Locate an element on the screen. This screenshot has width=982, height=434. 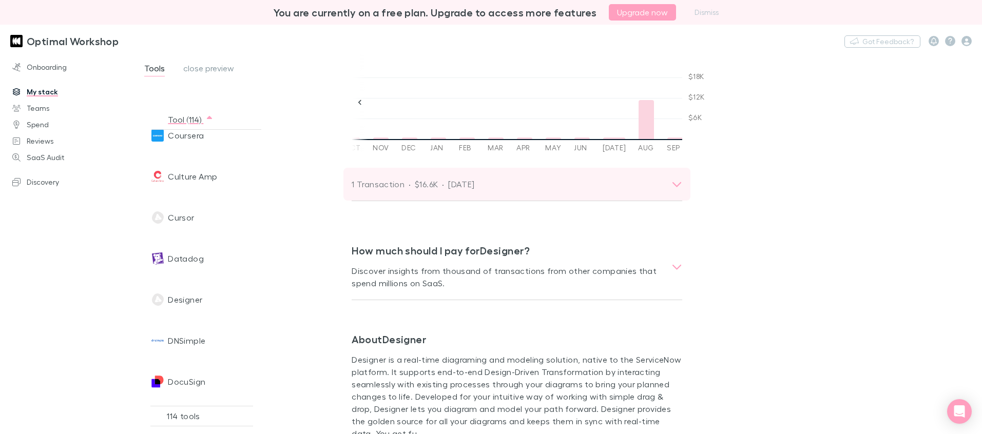
p: $16.6K is located at coordinates (426, 184).